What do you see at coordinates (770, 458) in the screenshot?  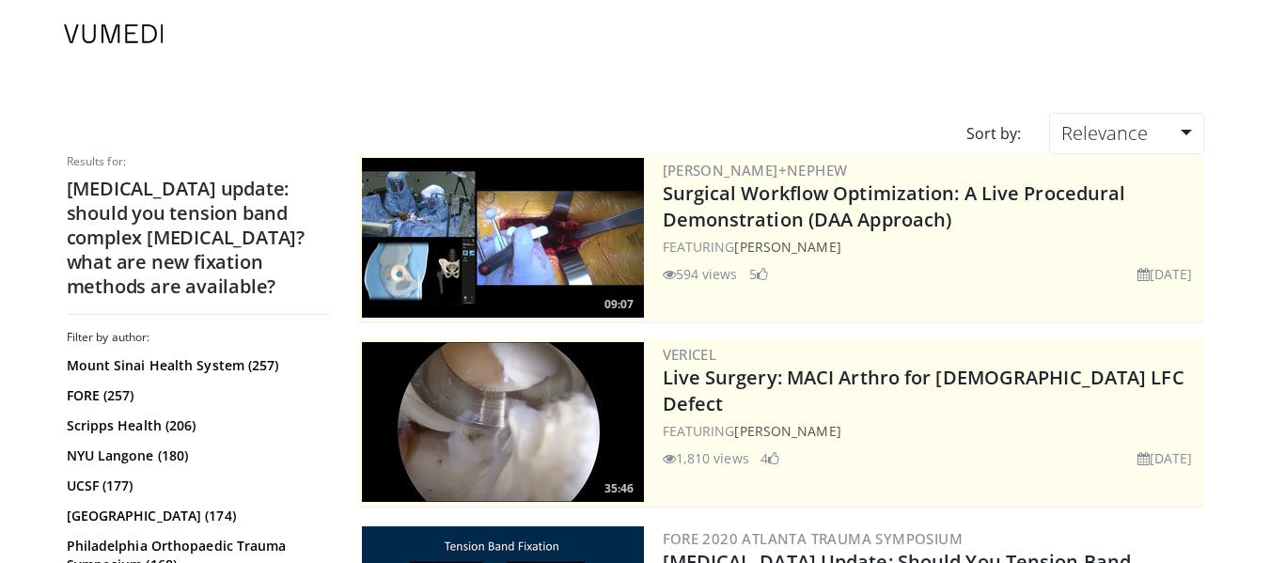 I see `li: 4` at bounding box center [770, 458].